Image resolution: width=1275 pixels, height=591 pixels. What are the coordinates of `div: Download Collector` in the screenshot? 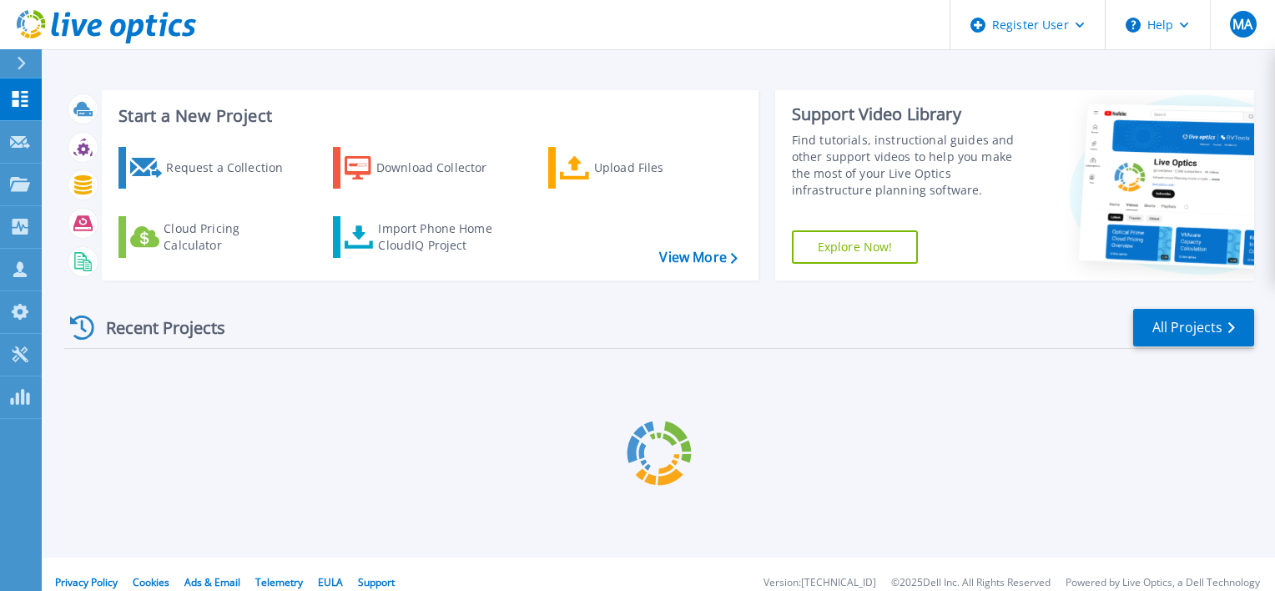 It's located at (443, 168).